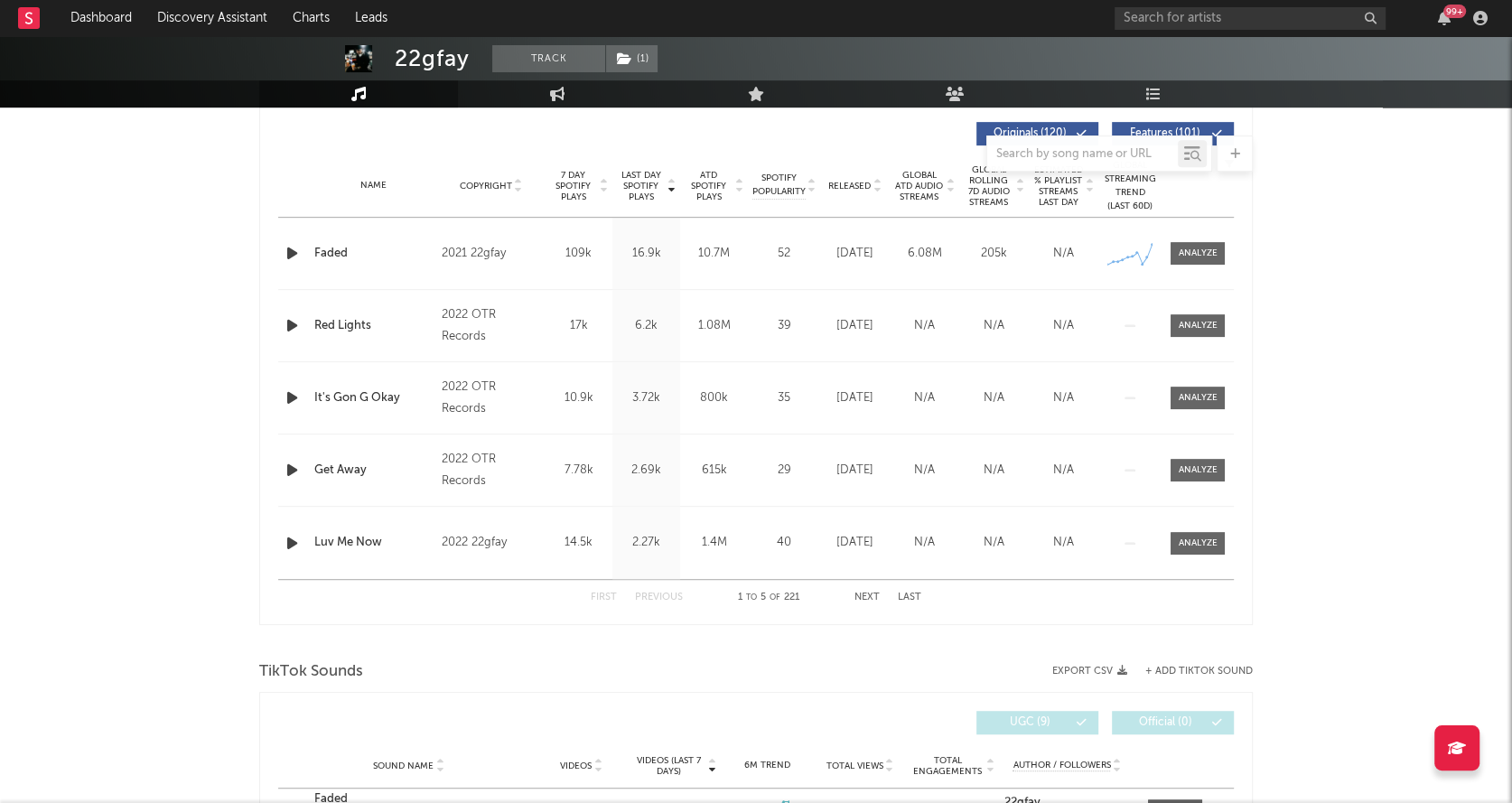 The height and width of the screenshot is (803, 1512). What do you see at coordinates (631, 59) in the screenshot?
I see `span: ( 1 )` at bounding box center [631, 59].